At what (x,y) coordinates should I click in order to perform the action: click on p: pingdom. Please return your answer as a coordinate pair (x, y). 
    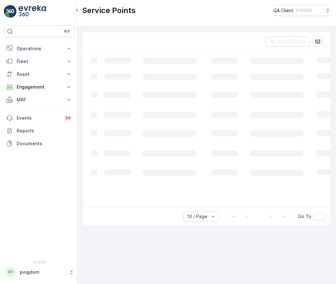
    Looking at the image, I should click on (43, 272).